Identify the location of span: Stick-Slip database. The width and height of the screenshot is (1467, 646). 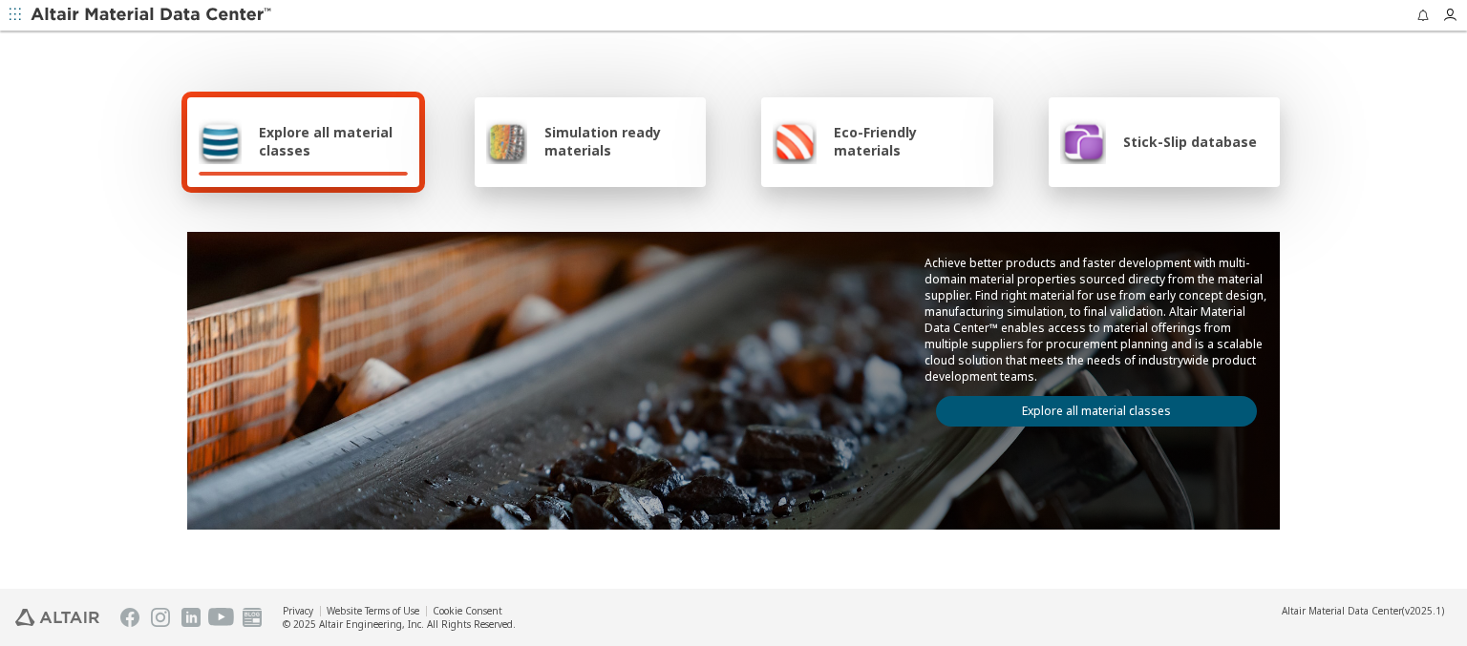
(1190, 141).